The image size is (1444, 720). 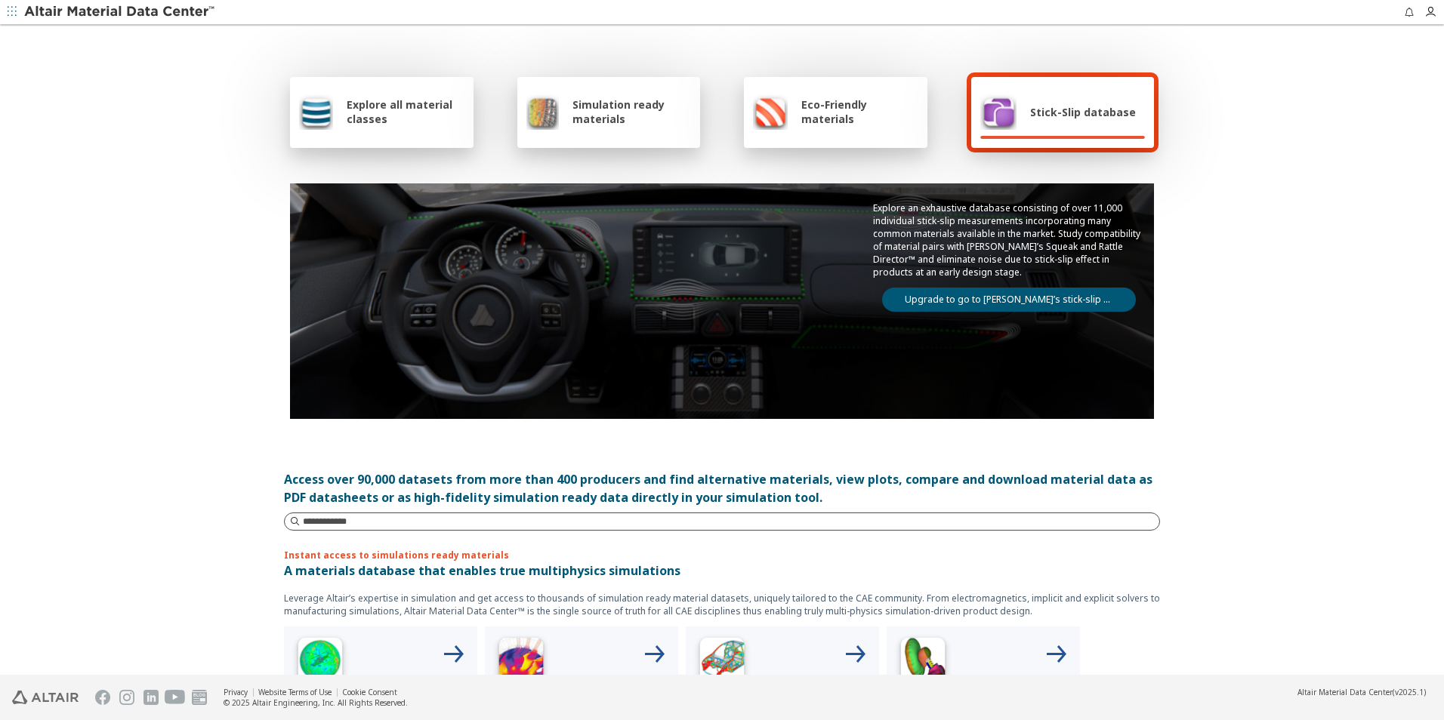 What do you see at coordinates (316, 703) in the screenshot?
I see `div: © 2025 Altair Engineering, Inc. All Rights Reserved.` at bounding box center [316, 703].